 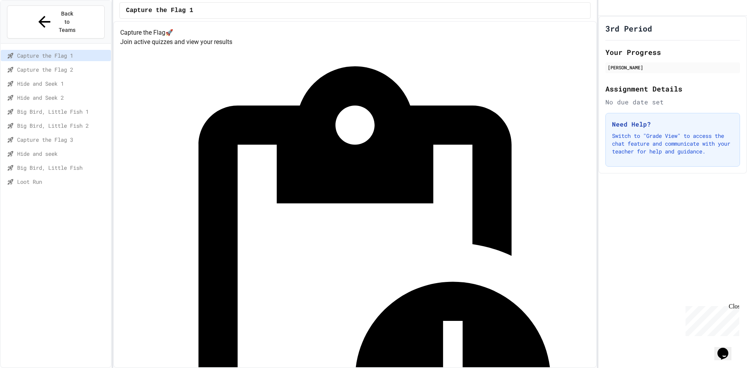 I want to click on div: Chat with us now!Close, so click(x=28, y=26).